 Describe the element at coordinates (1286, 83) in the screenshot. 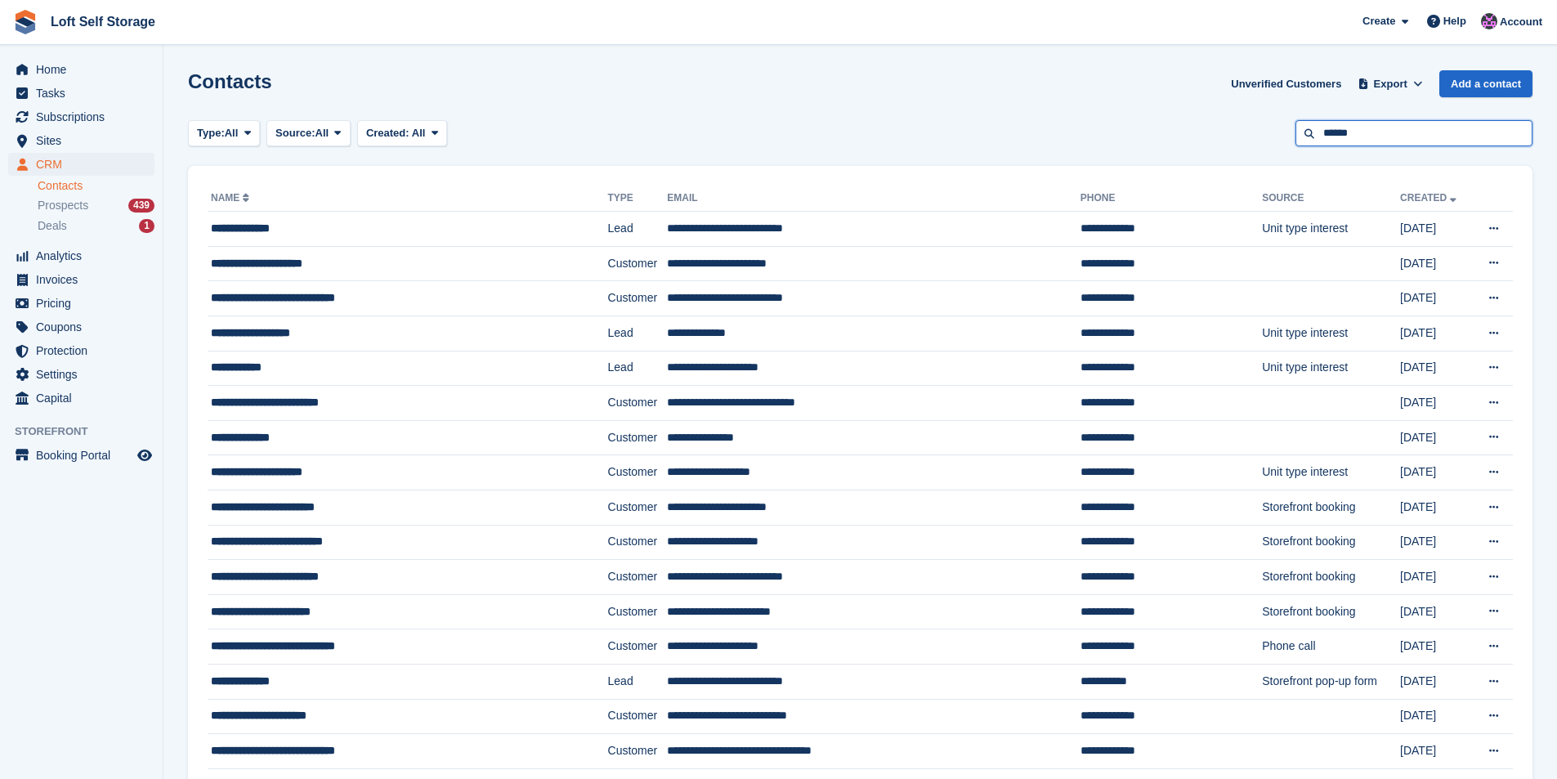

I see `a: Unverified Customers` at that location.